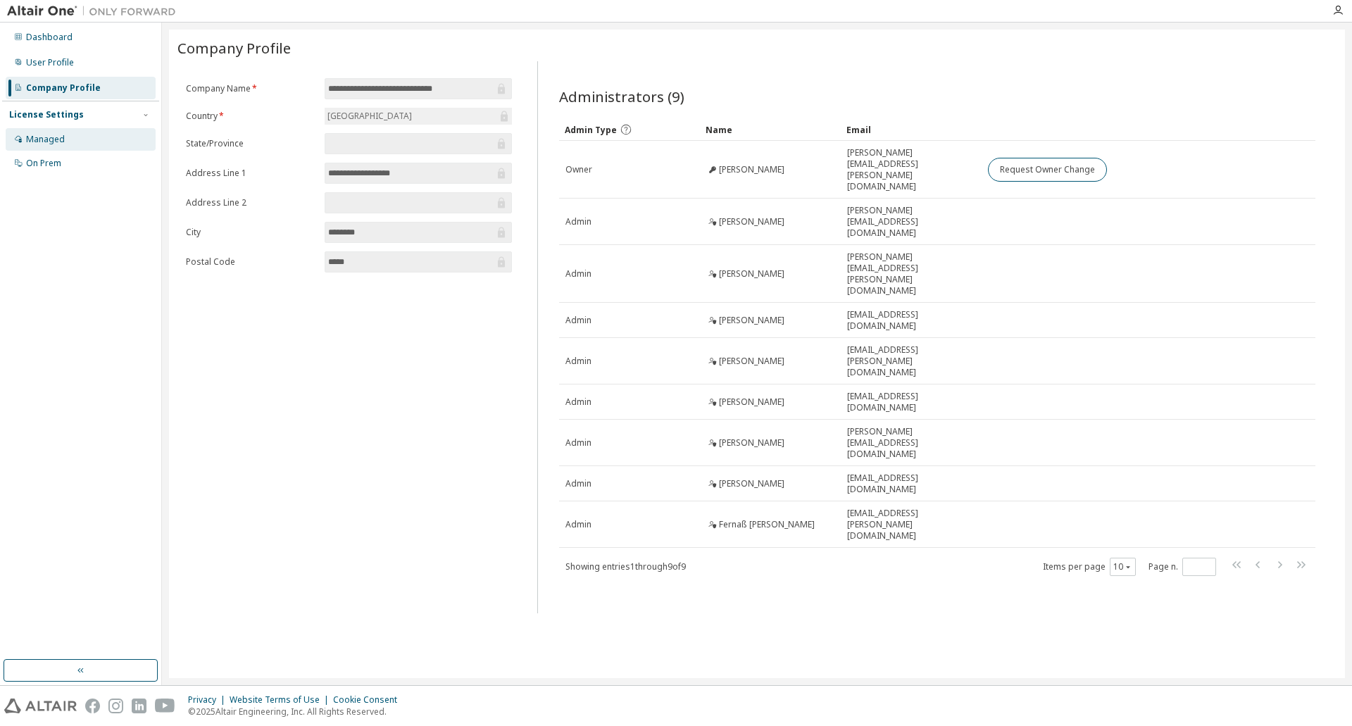 The image size is (1352, 726). I want to click on div: Email, so click(911, 130).